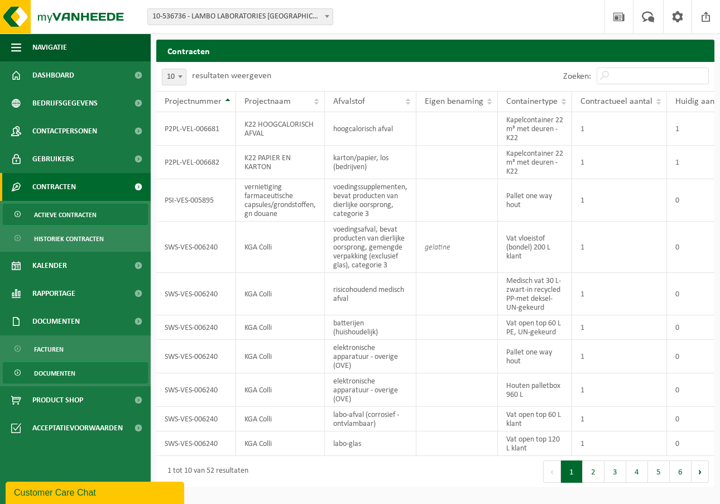 Image resolution: width=720 pixels, height=504 pixels. Describe the element at coordinates (535, 294) in the screenshot. I see `td: Medisch vat 30 L-zwart-in recycled PP-met deksel-UN-gekeurd` at that location.